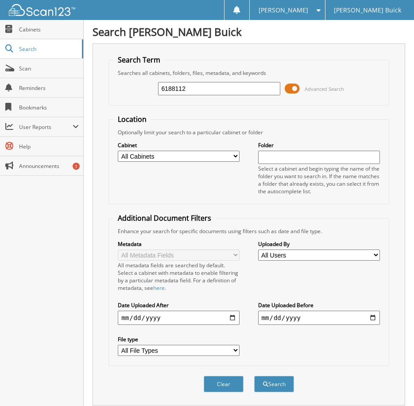  I want to click on span: Scan, so click(49, 68).